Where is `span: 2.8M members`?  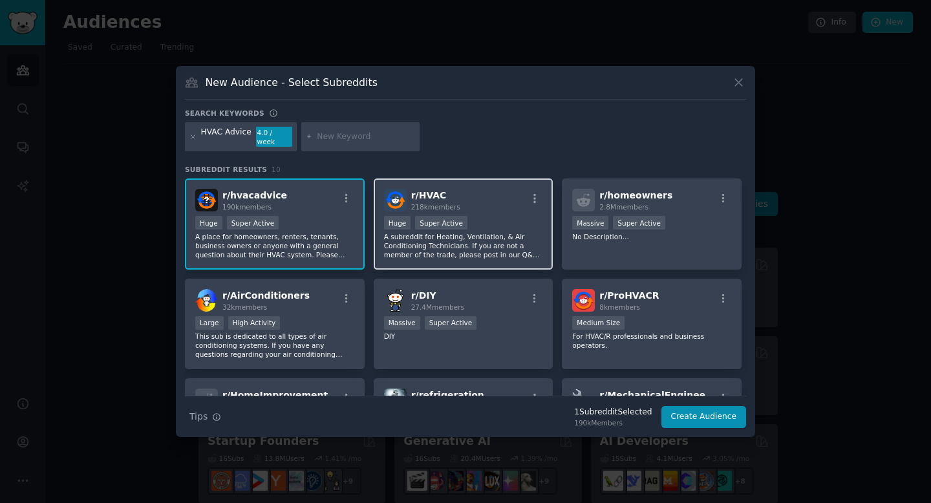
span: 2.8M members is located at coordinates (624, 207).